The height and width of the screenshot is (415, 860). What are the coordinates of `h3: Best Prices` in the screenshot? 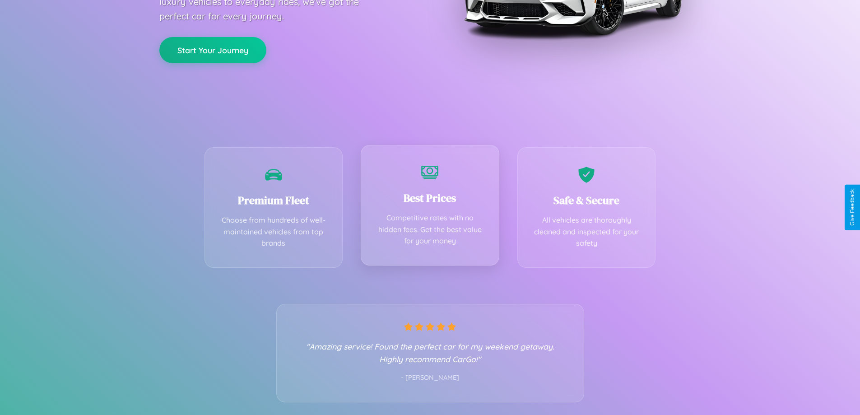 It's located at (430, 198).